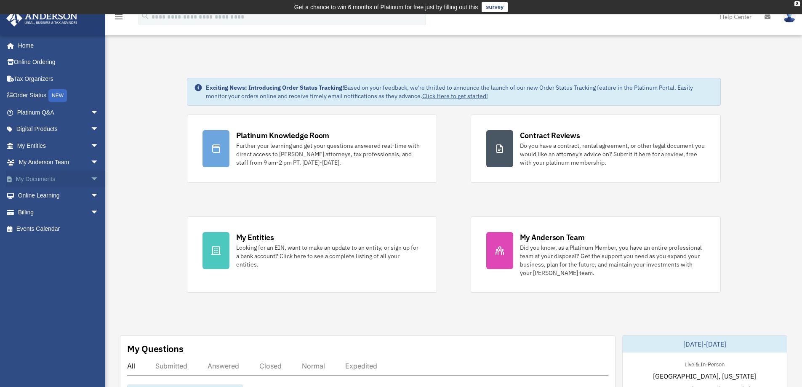  I want to click on div: Get a chance to win 6 months of Platinum for free just by filling out this, so click(386, 7).